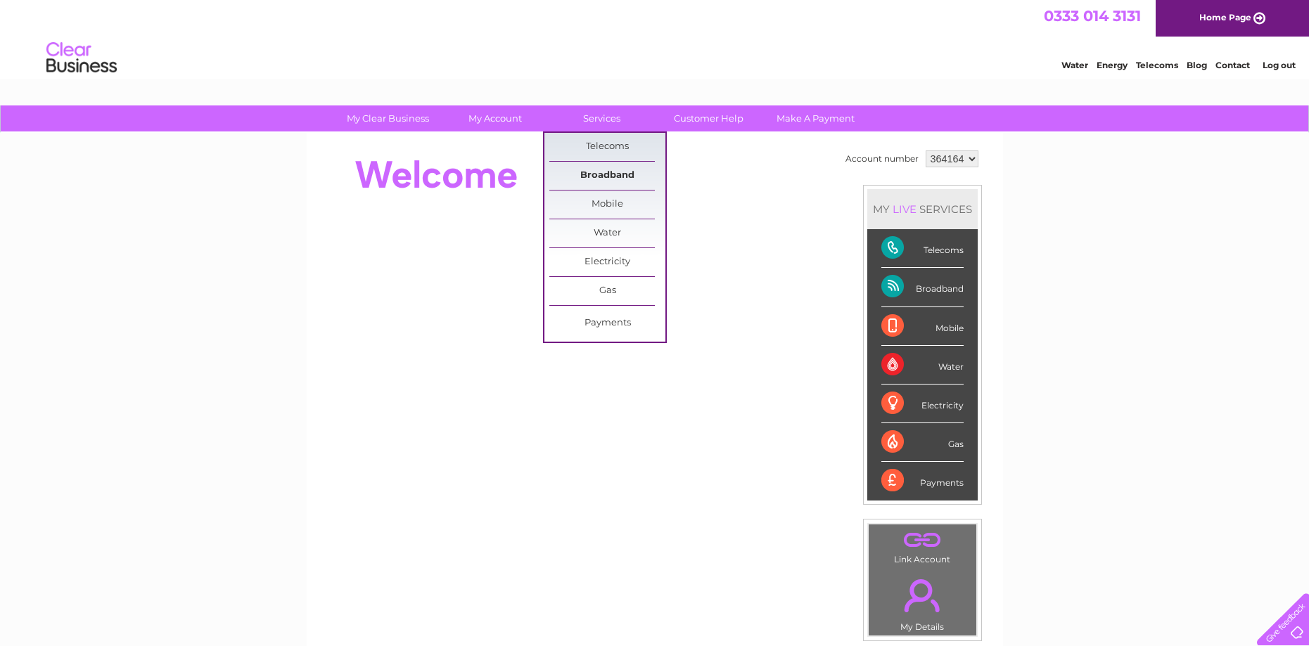  I want to click on a: Contact, so click(1232, 65).